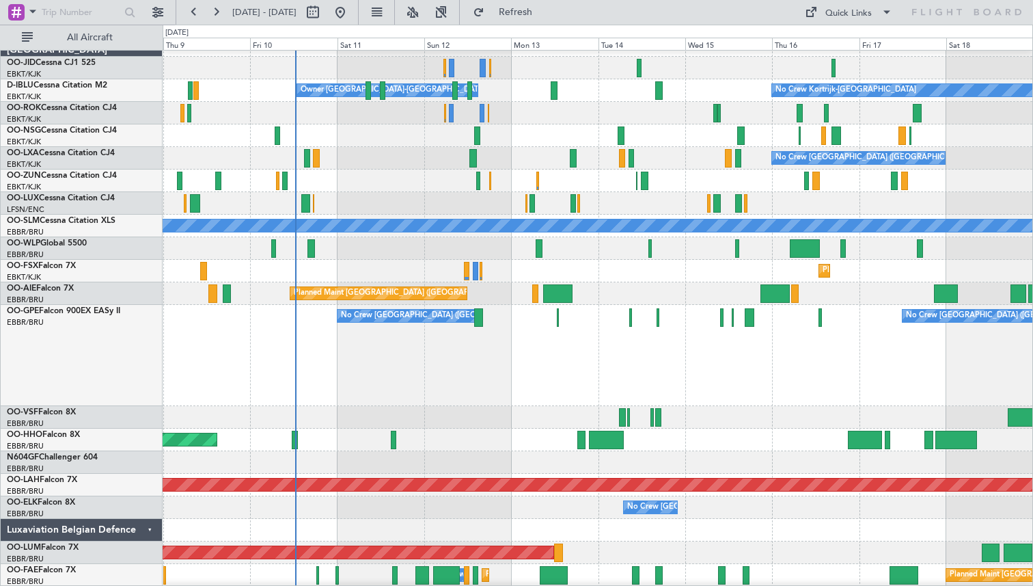 The image size is (1033, 586). What do you see at coordinates (206, 44) in the screenshot?
I see `div: Thu 9` at bounding box center [206, 44].